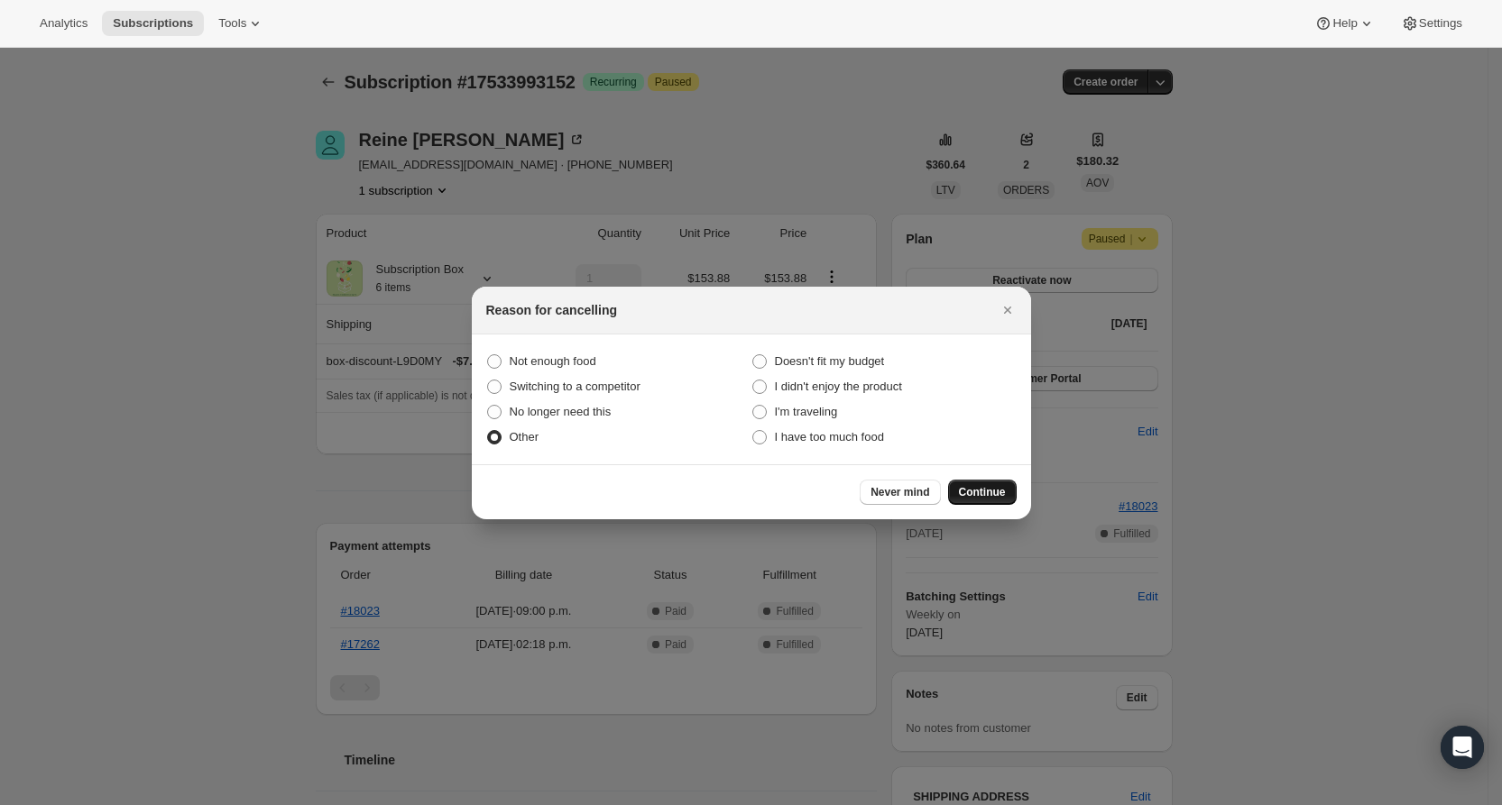  What do you see at coordinates (982, 492) in the screenshot?
I see `span: Continue` at bounding box center [982, 492].